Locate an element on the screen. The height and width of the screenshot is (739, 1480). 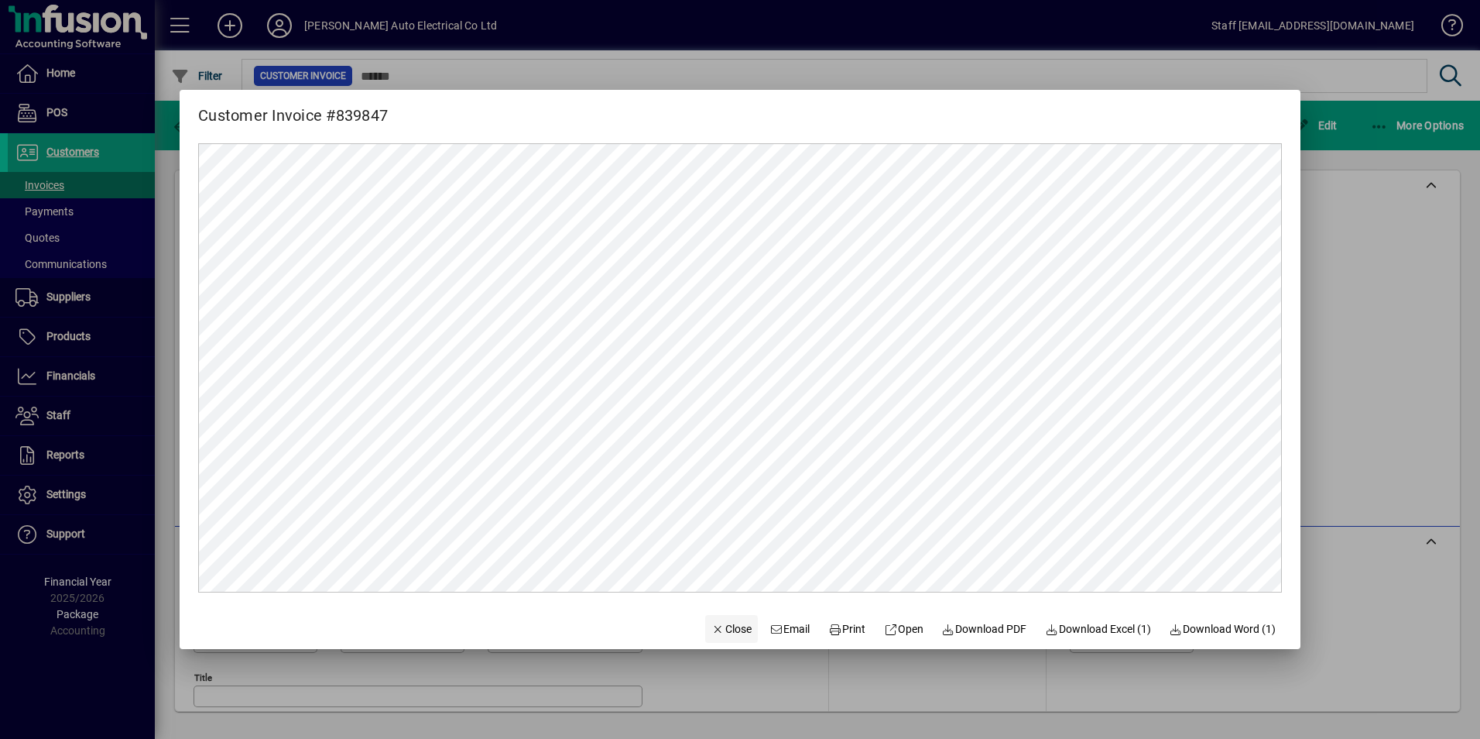
button: Print is located at coordinates (847, 629).